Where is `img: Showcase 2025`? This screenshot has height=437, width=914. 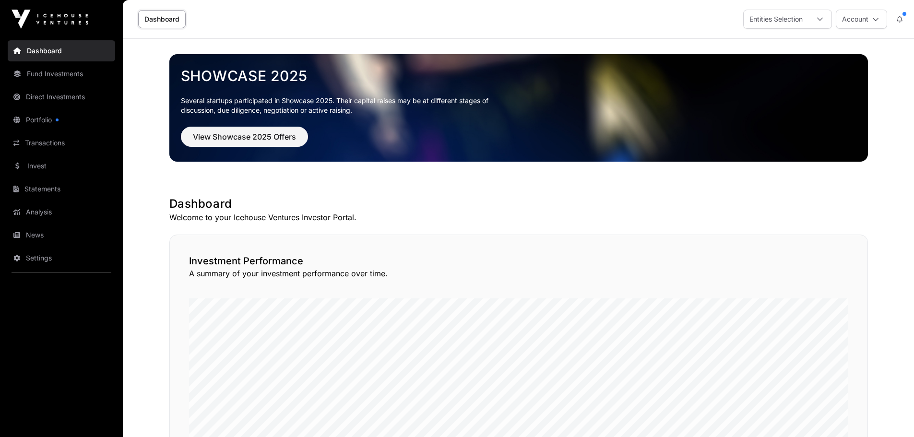
img: Showcase 2025 is located at coordinates (519, 108).